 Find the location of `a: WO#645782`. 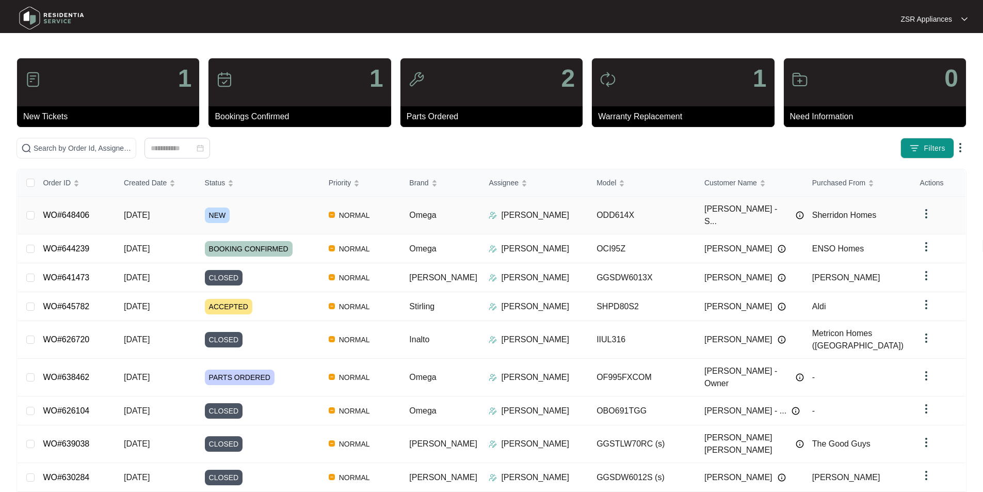

a: WO#645782 is located at coordinates (66, 306).